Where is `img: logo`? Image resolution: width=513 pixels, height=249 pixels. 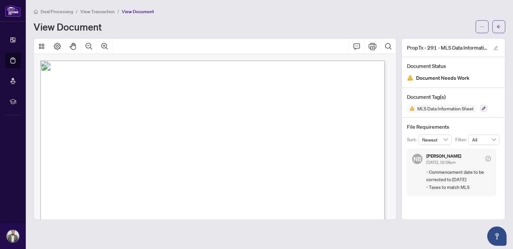
img: logo is located at coordinates (13, 11).